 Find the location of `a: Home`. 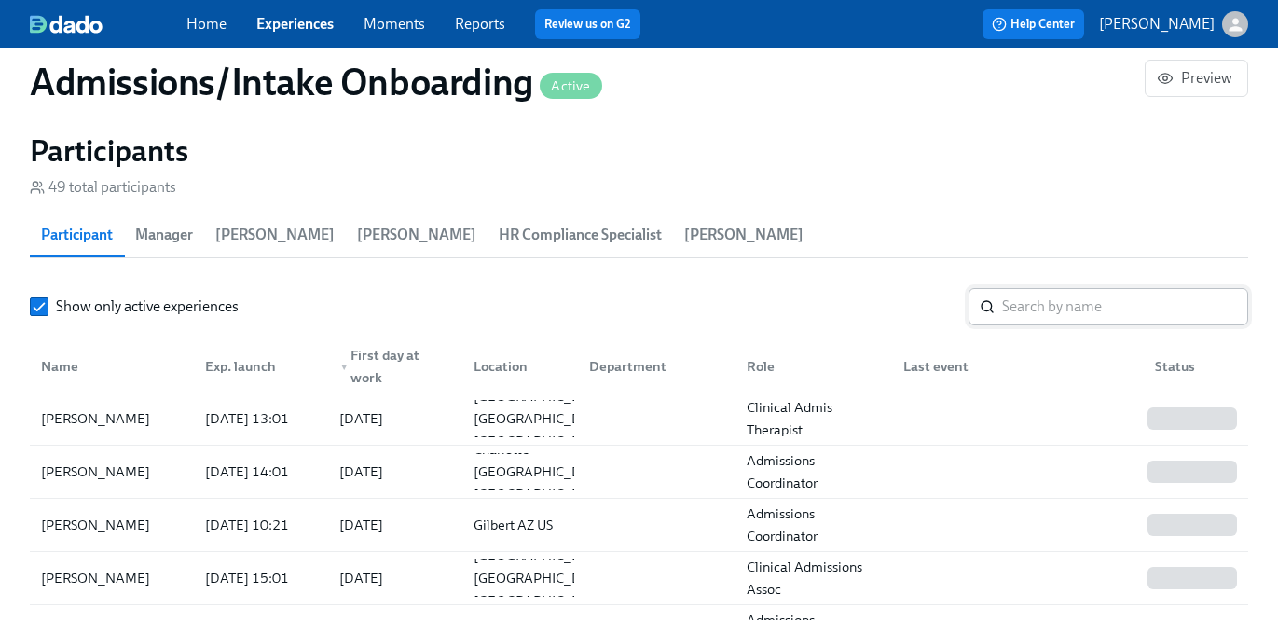

a: Home is located at coordinates (206, 23).